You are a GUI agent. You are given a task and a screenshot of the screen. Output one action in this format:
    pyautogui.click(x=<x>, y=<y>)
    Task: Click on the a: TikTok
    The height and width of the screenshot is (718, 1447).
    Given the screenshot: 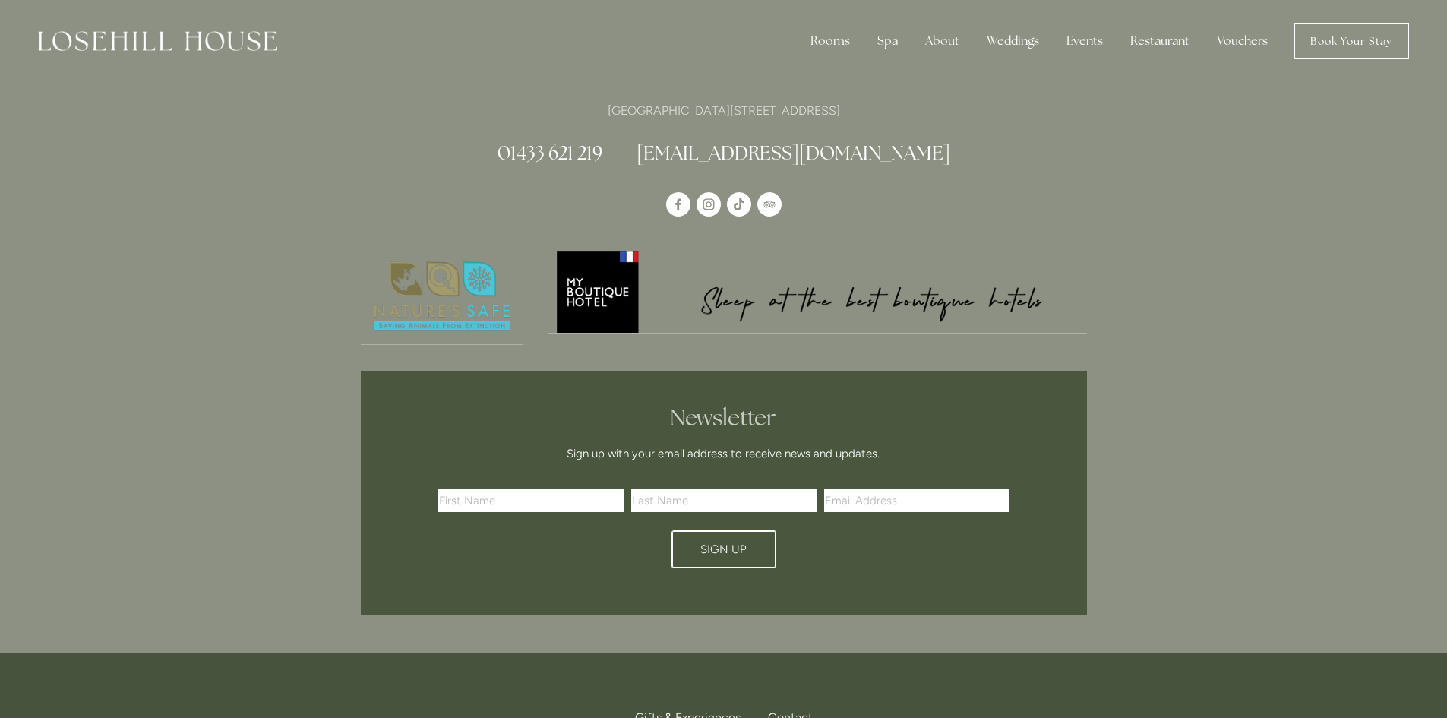 What is the action you would take?
    pyautogui.click(x=739, y=204)
    